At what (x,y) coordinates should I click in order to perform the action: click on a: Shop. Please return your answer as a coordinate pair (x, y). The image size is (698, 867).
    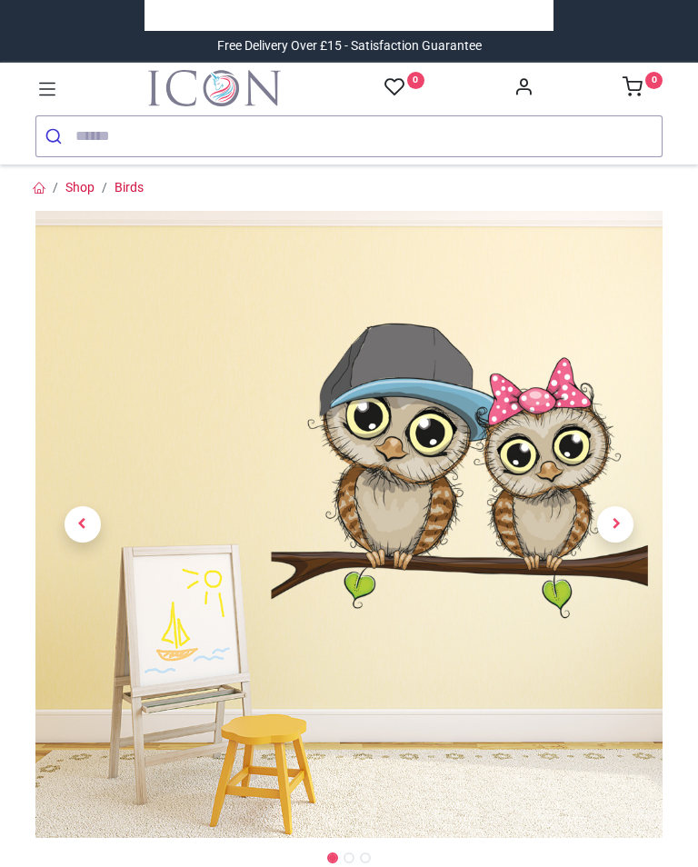
    Looking at the image, I should click on (80, 187).